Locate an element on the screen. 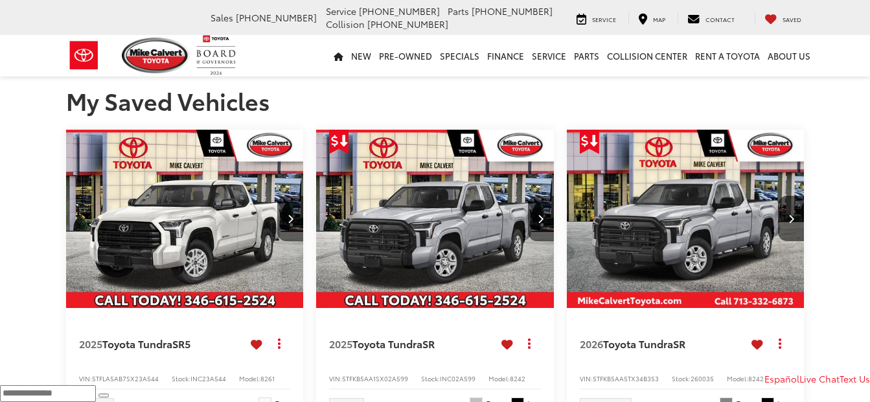 This screenshot has width=870, height=402. span: 260035 is located at coordinates (702, 378).